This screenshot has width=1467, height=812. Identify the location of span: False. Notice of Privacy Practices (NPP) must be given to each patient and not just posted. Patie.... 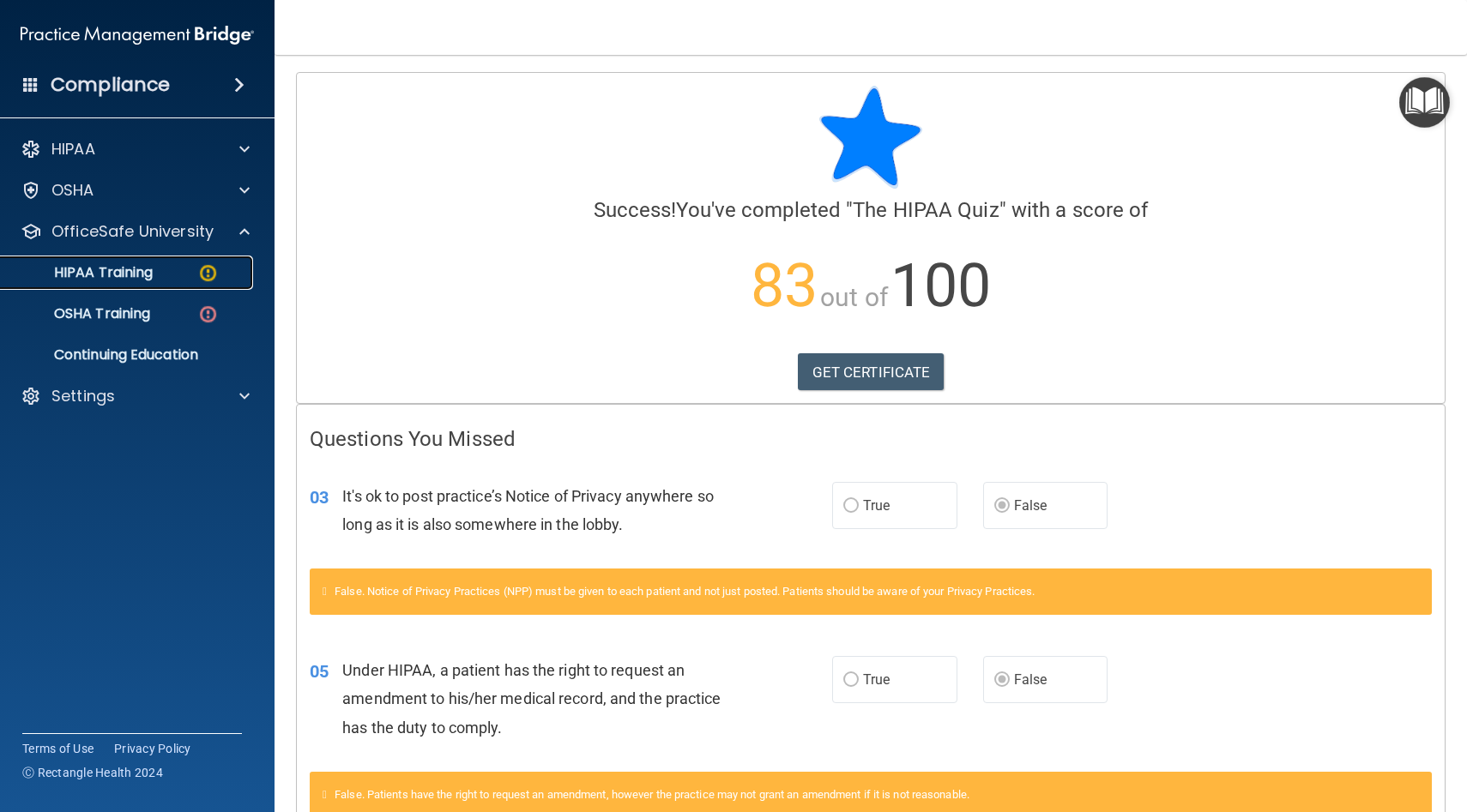
(684, 591).